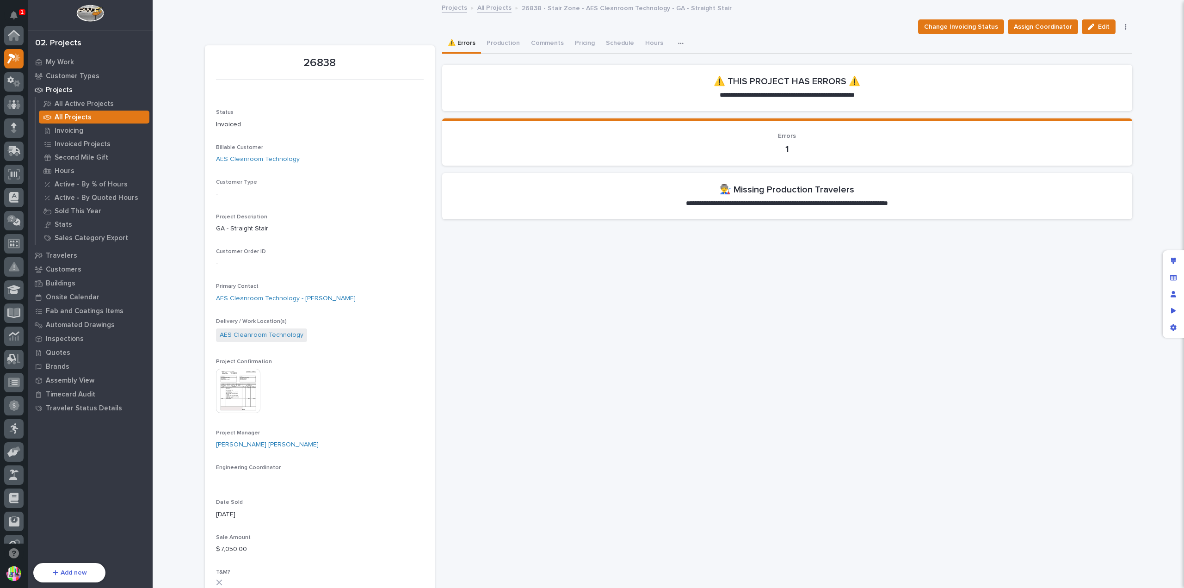  What do you see at coordinates (90, 394) in the screenshot?
I see `a: Timecard Audit` at bounding box center [90, 394].